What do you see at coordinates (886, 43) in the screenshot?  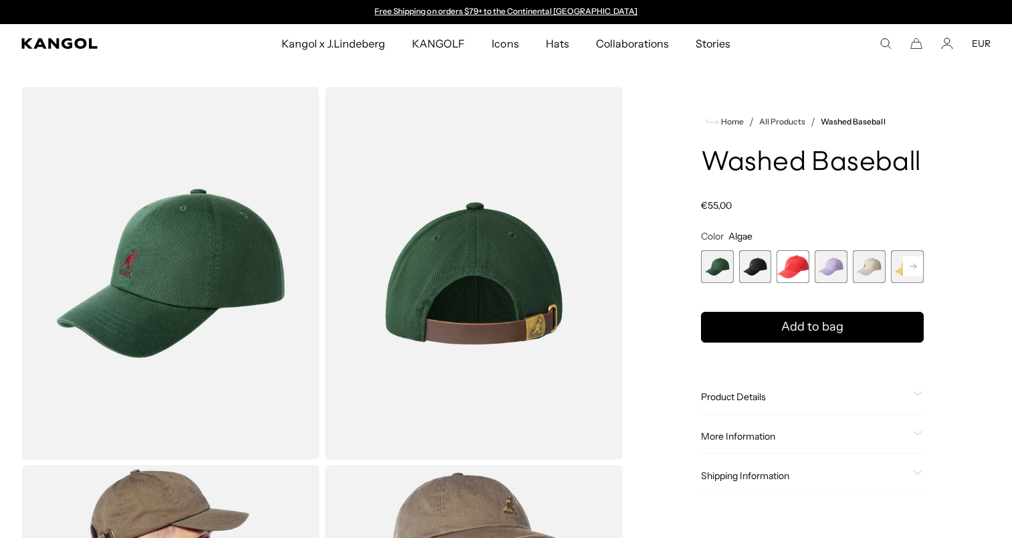 I see `summary: Search here` at bounding box center [886, 43].